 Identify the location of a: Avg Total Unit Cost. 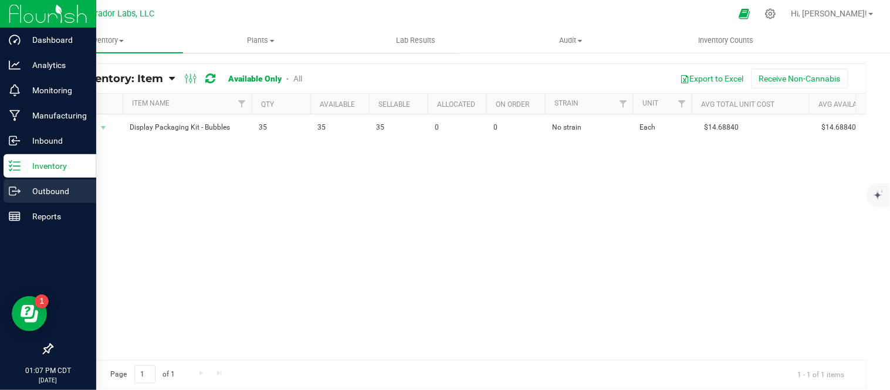
(738, 104).